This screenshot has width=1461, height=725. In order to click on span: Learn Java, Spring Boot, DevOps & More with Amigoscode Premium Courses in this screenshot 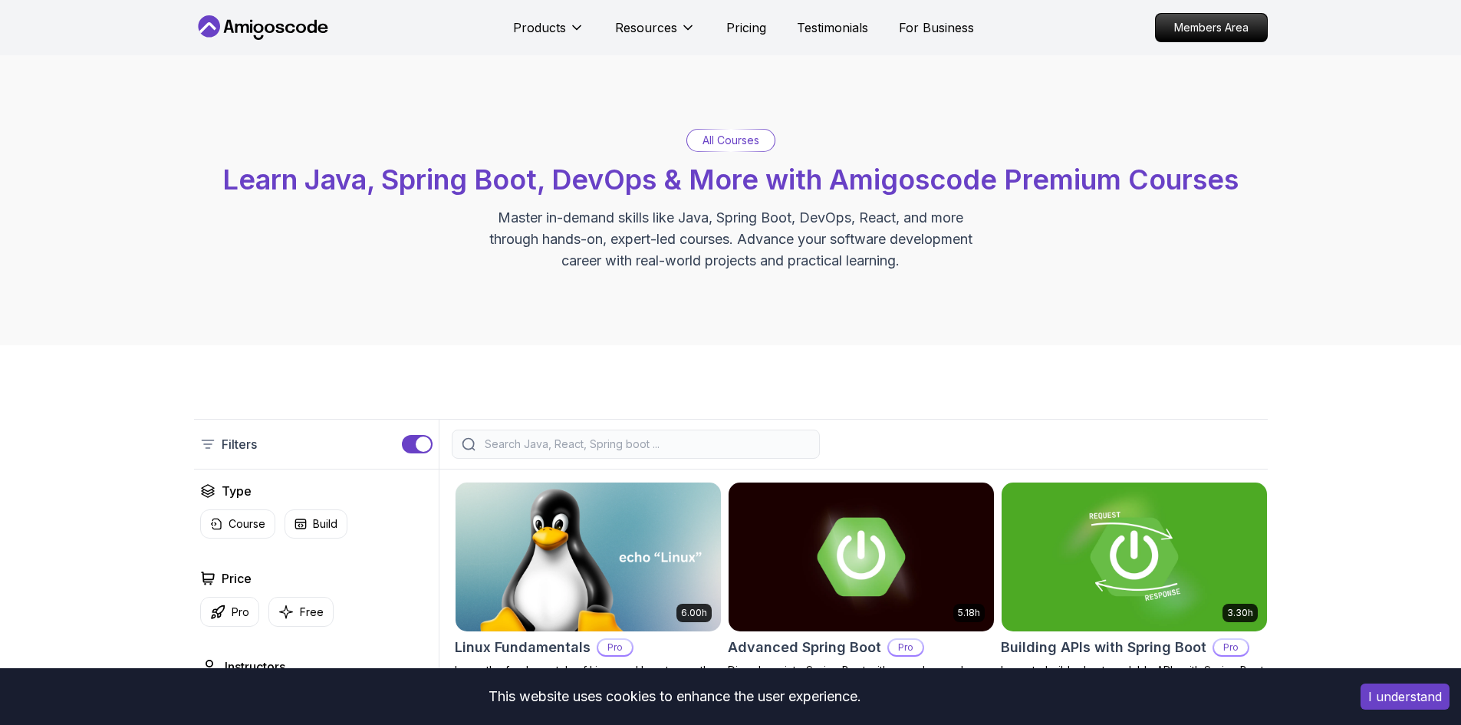, I will do `click(730, 180)`.